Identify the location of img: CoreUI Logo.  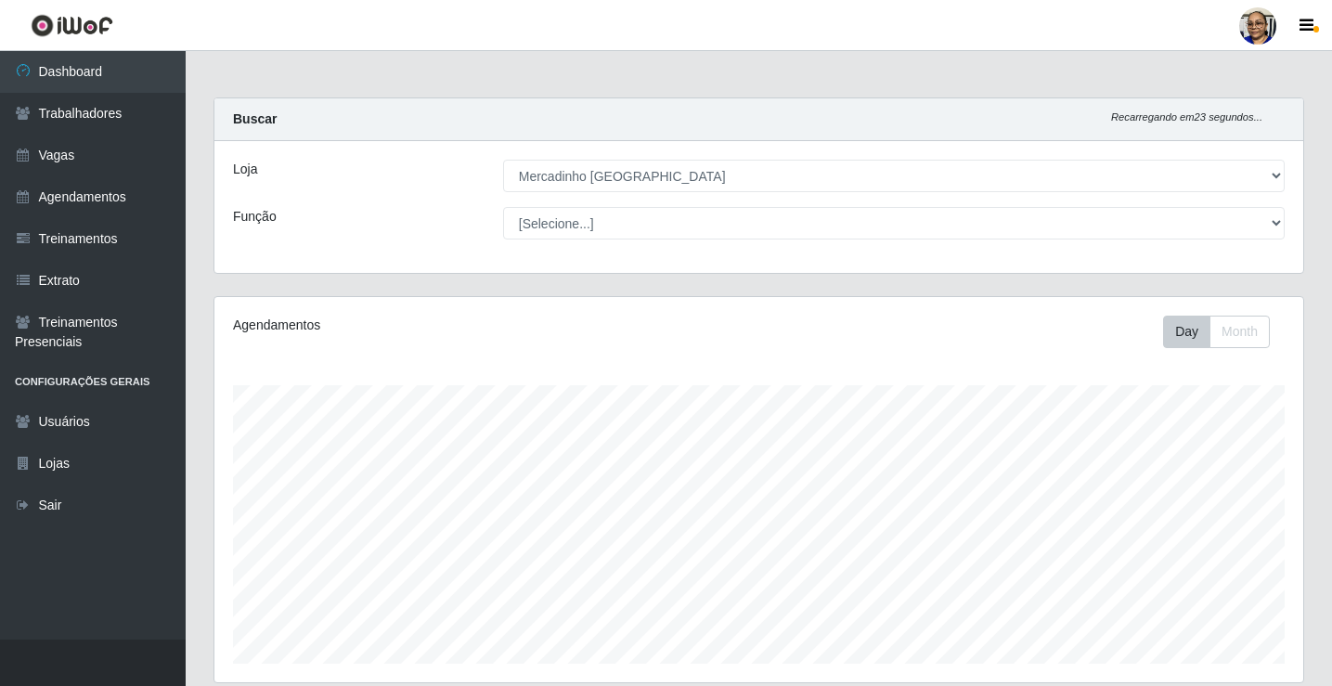
(71, 25).